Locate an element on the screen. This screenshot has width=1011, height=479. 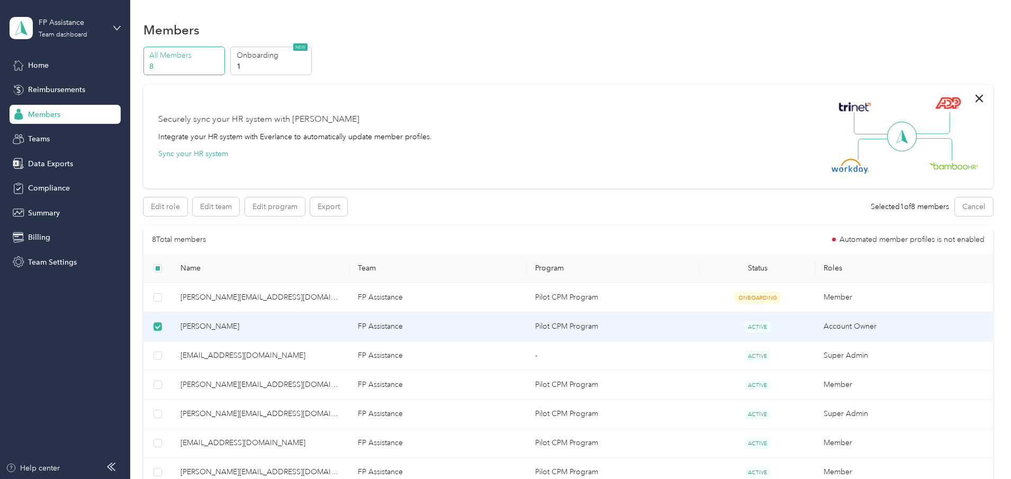
p: 1 is located at coordinates (273, 66).